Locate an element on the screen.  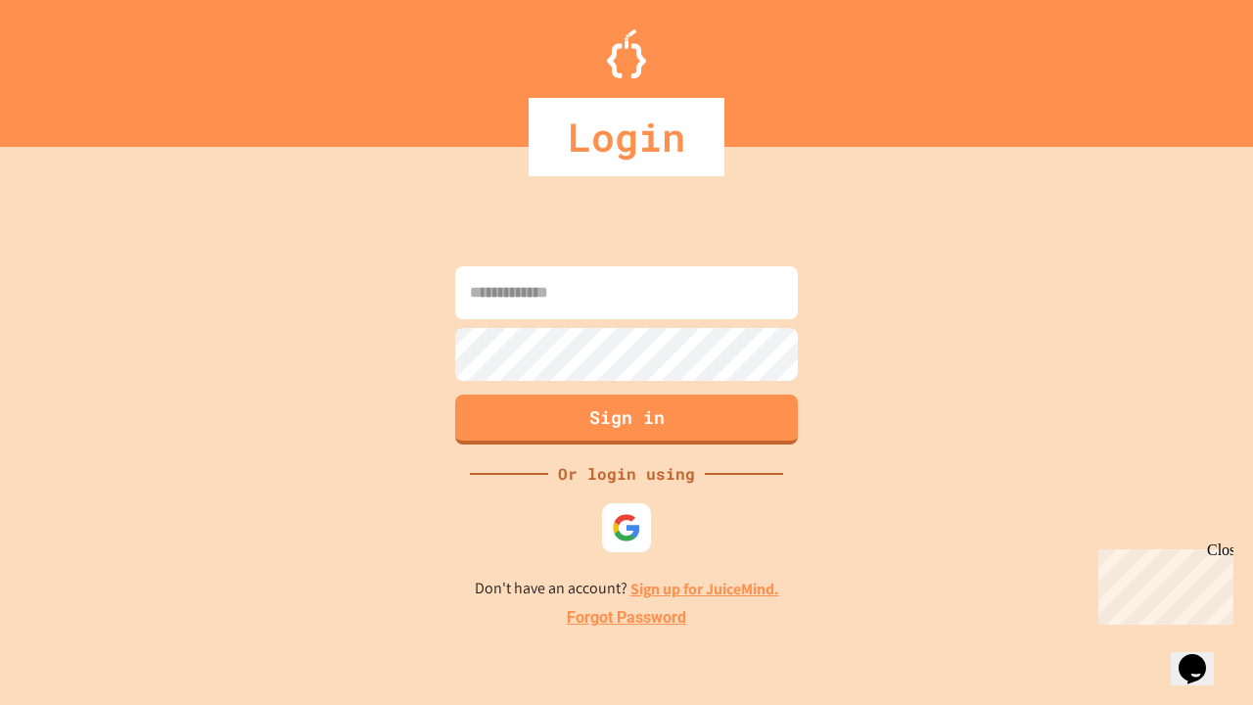
div: Login is located at coordinates (627, 137).